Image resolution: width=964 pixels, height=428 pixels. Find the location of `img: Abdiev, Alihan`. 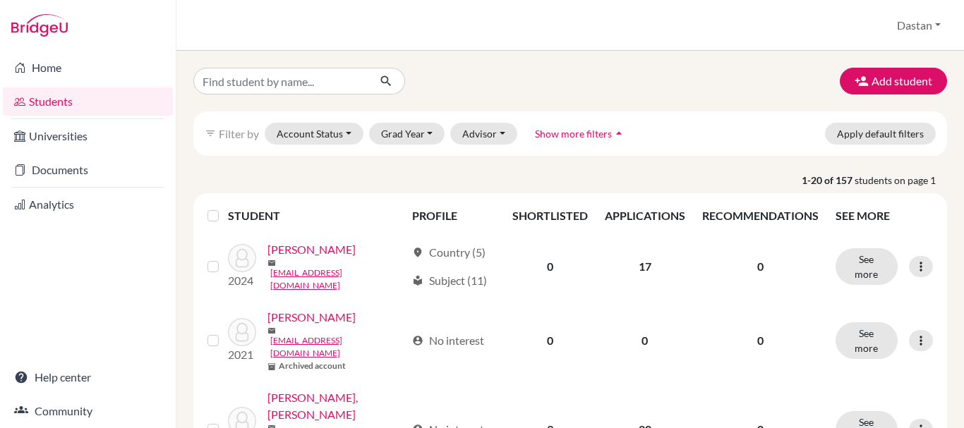

img: Abdiev, Alihan is located at coordinates (242, 258).